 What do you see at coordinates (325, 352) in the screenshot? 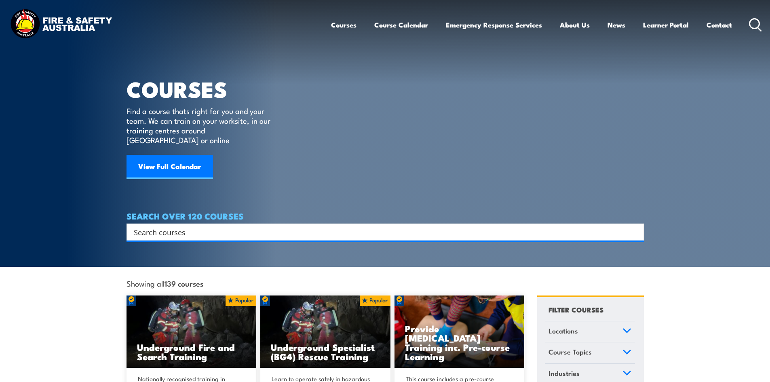
I see `h3: Underground Specialist (BG4) Rescue Training` at bounding box center [325, 352].